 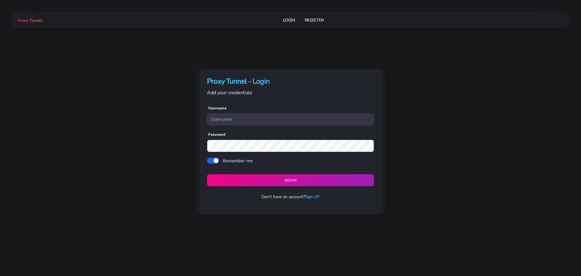 What do you see at coordinates (291, 119) in the screenshot?
I see `input: Username` at bounding box center [291, 119].